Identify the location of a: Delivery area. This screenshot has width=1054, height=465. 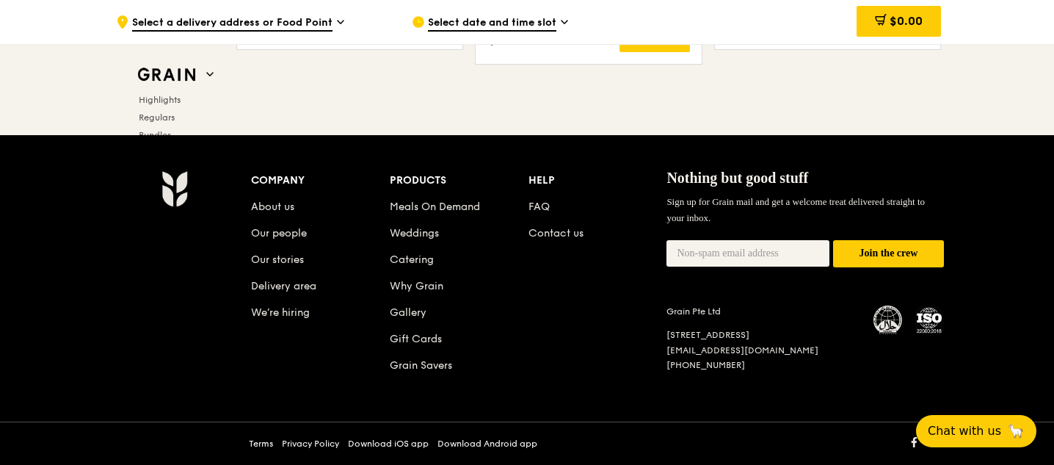
(283, 285).